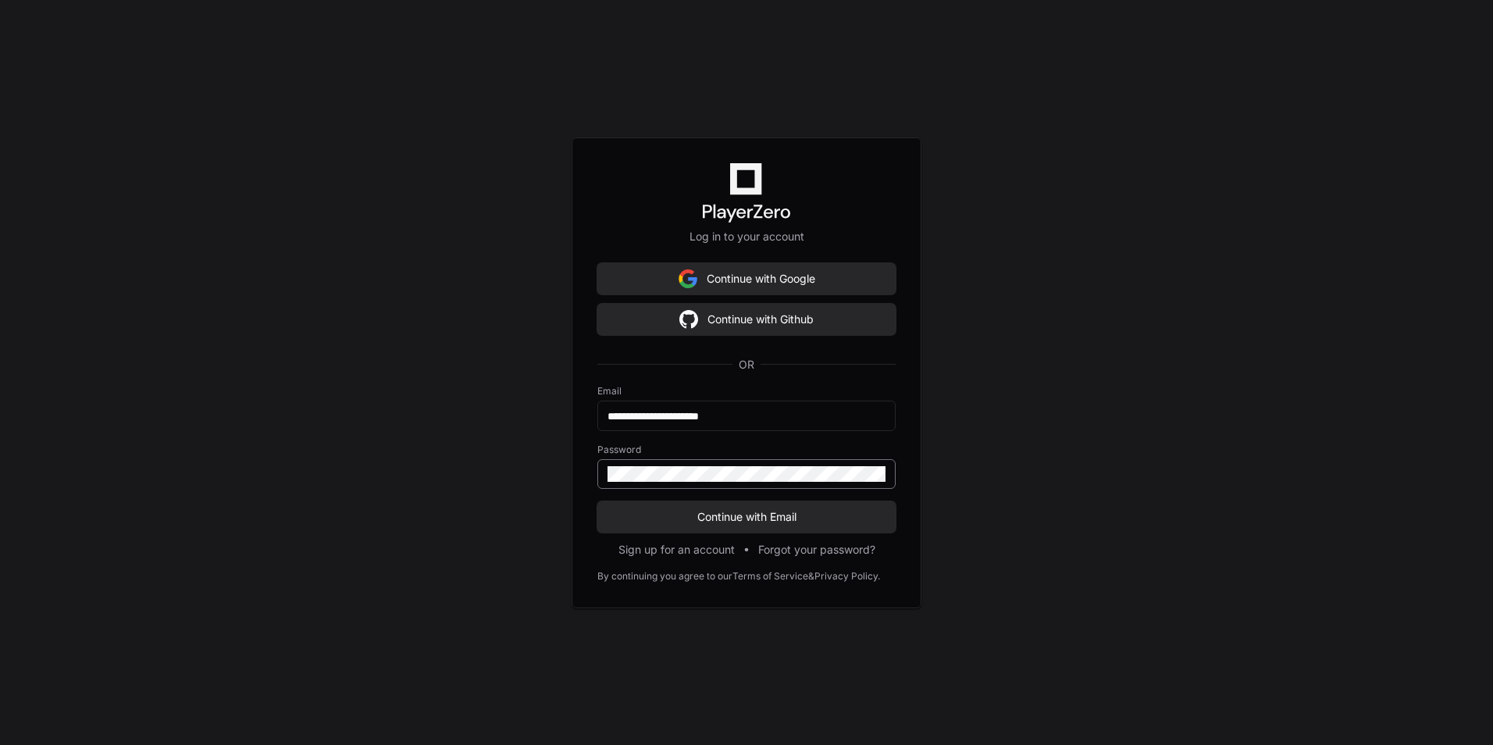 The width and height of the screenshot is (1493, 745). I want to click on button: Continue with Github, so click(747, 319).